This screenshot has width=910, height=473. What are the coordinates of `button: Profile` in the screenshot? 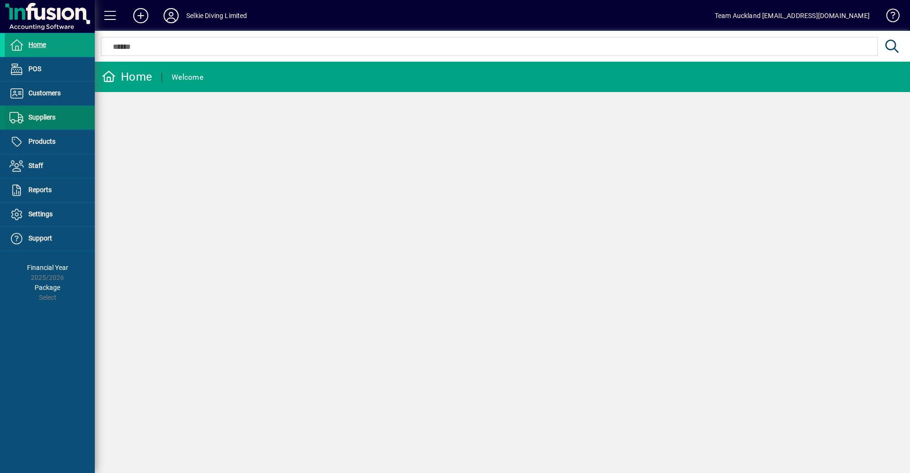 It's located at (171, 16).